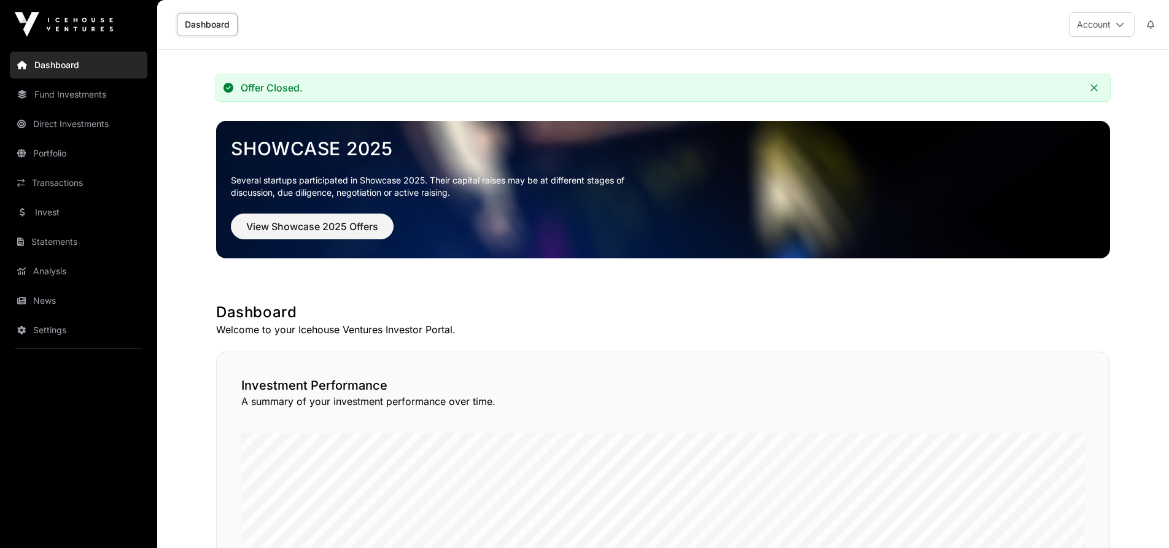 This screenshot has height=548, width=1169. Describe the element at coordinates (663, 386) in the screenshot. I see `h2: Investment Performance` at that location.